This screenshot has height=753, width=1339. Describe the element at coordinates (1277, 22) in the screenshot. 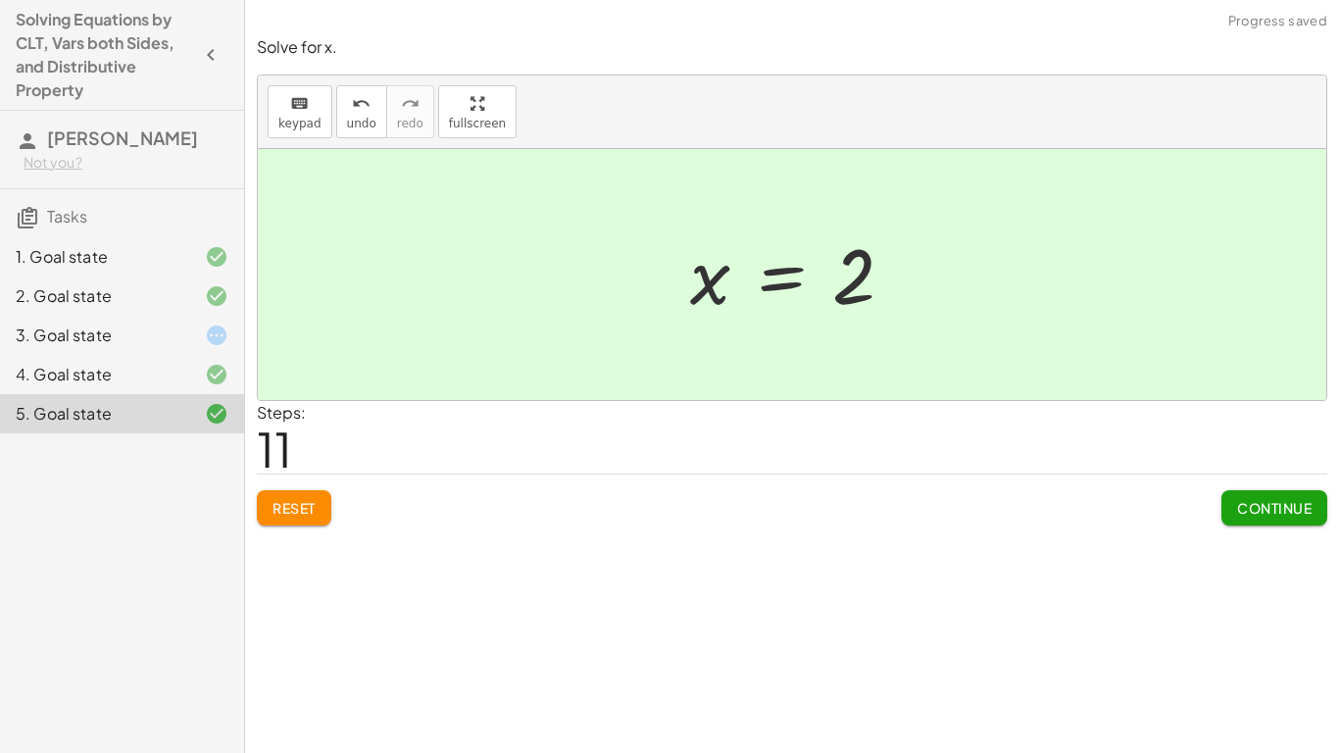

I see `span: Progress saved` at that location.